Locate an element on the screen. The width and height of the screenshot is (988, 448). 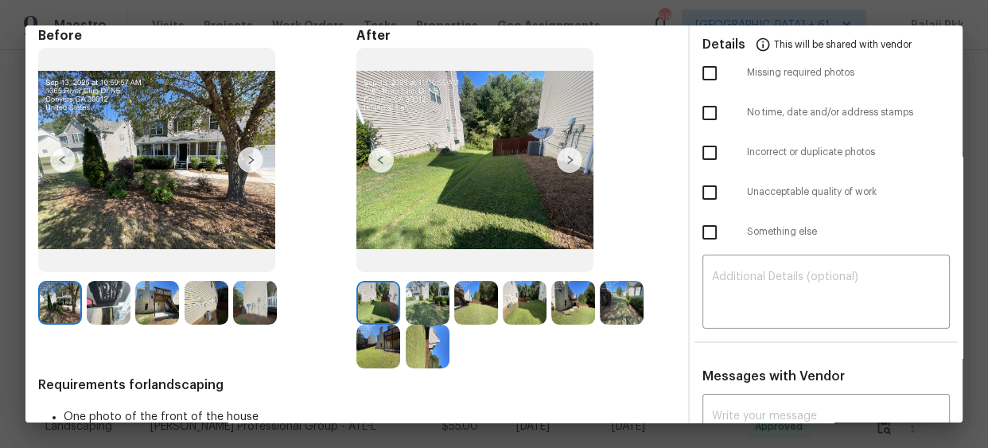
span: No time, date and/or address stamps is located at coordinates (848, 112).